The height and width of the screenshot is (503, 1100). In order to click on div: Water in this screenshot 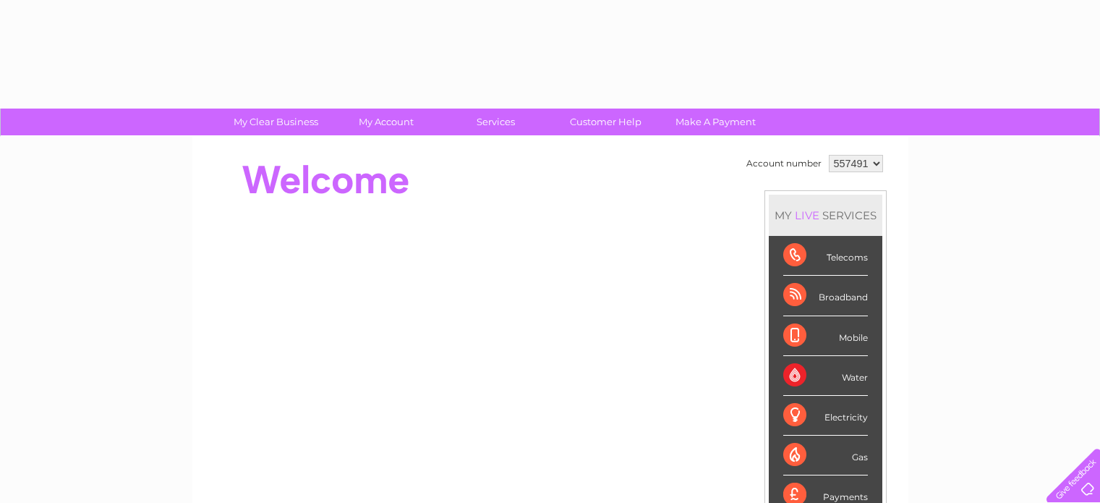, I will do `click(825, 375)`.